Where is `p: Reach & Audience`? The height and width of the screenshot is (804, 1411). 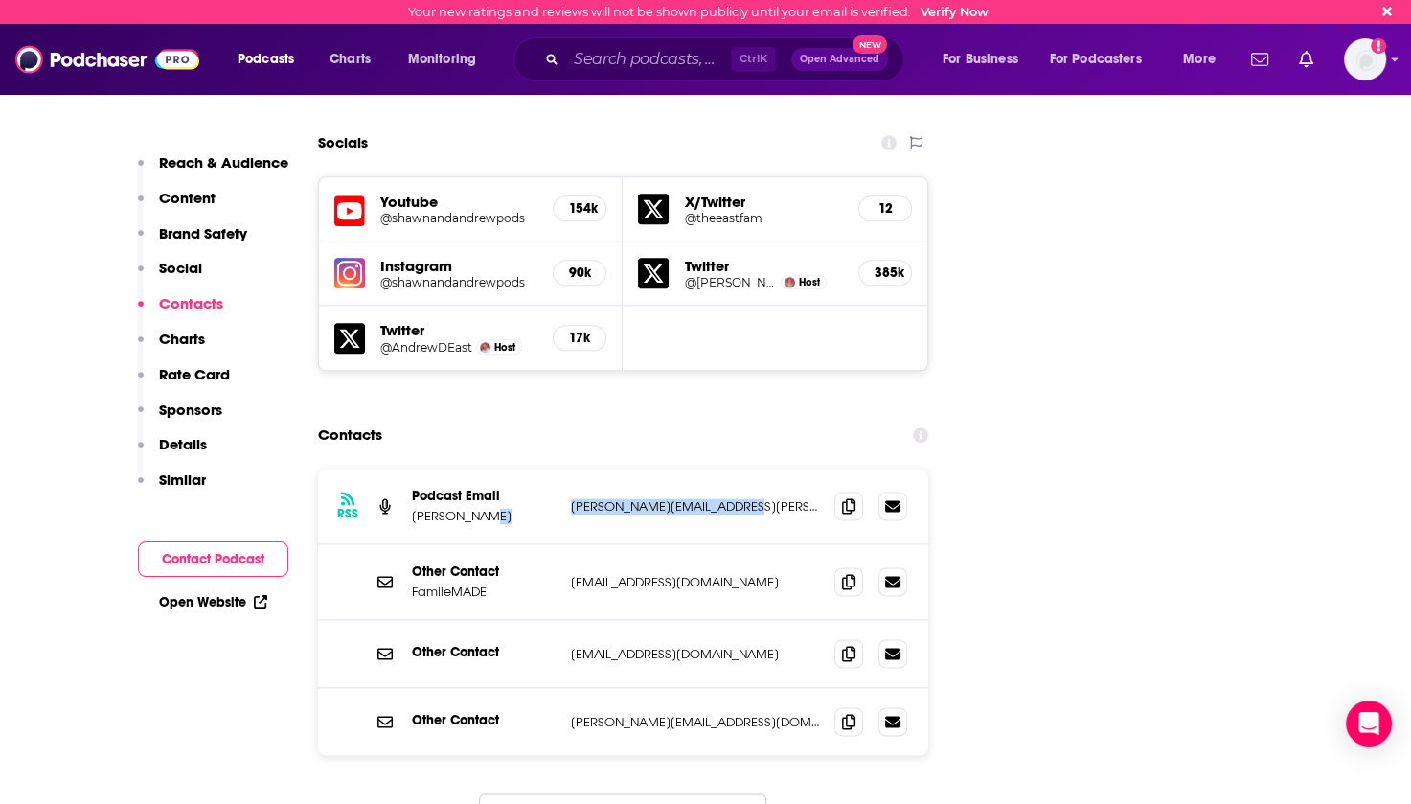 p: Reach & Audience is located at coordinates (223, 162).